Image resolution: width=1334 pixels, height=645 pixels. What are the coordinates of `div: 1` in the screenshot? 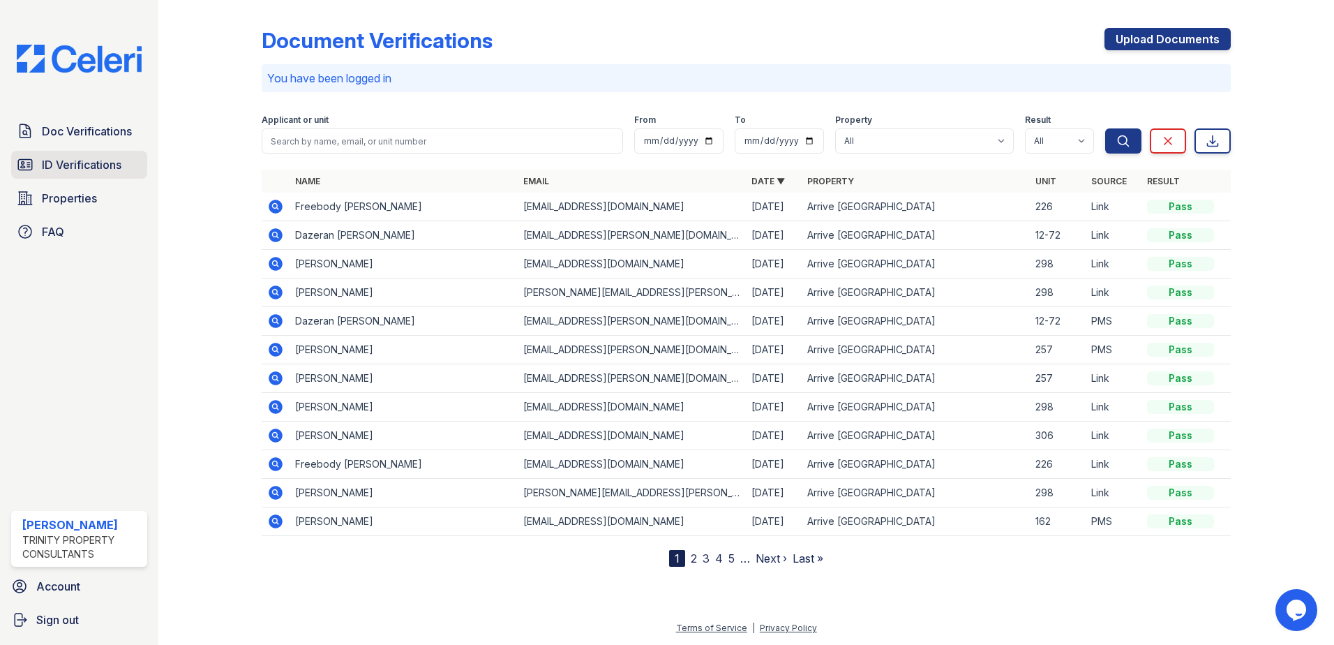 It's located at (677, 558).